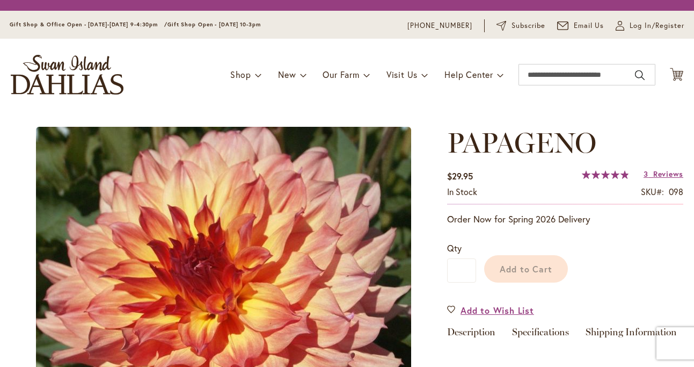 The width and height of the screenshot is (694, 367). I want to click on span: 3, so click(646, 173).